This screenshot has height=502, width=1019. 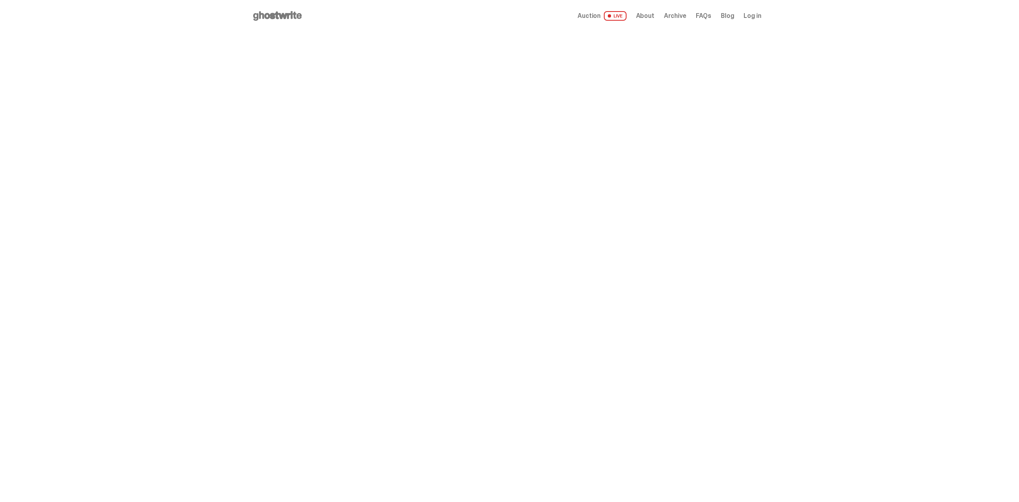 What do you see at coordinates (727, 16) in the screenshot?
I see `a: Blog` at bounding box center [727, 16].